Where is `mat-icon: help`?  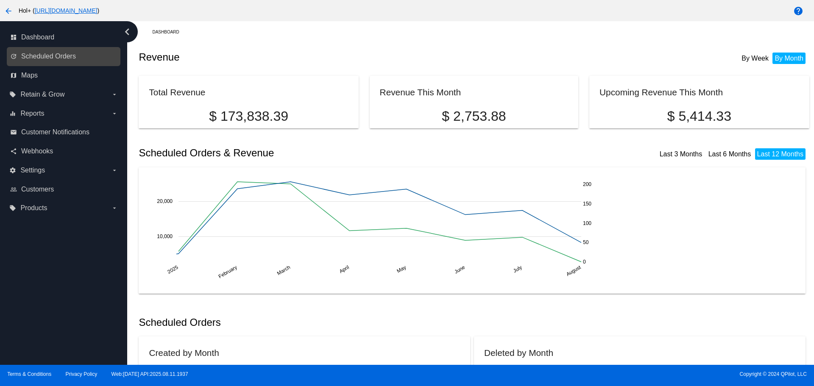 mat-icon: help is located at coordinates (799, 11).